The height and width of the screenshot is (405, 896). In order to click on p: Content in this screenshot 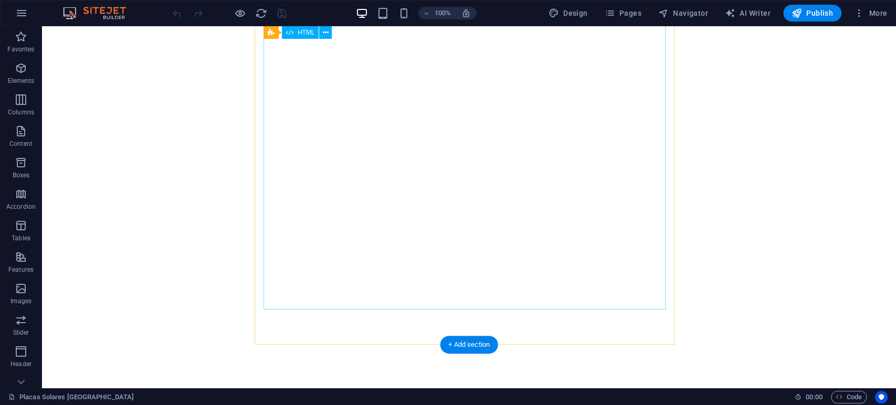, I will do `click(21, 144)`.